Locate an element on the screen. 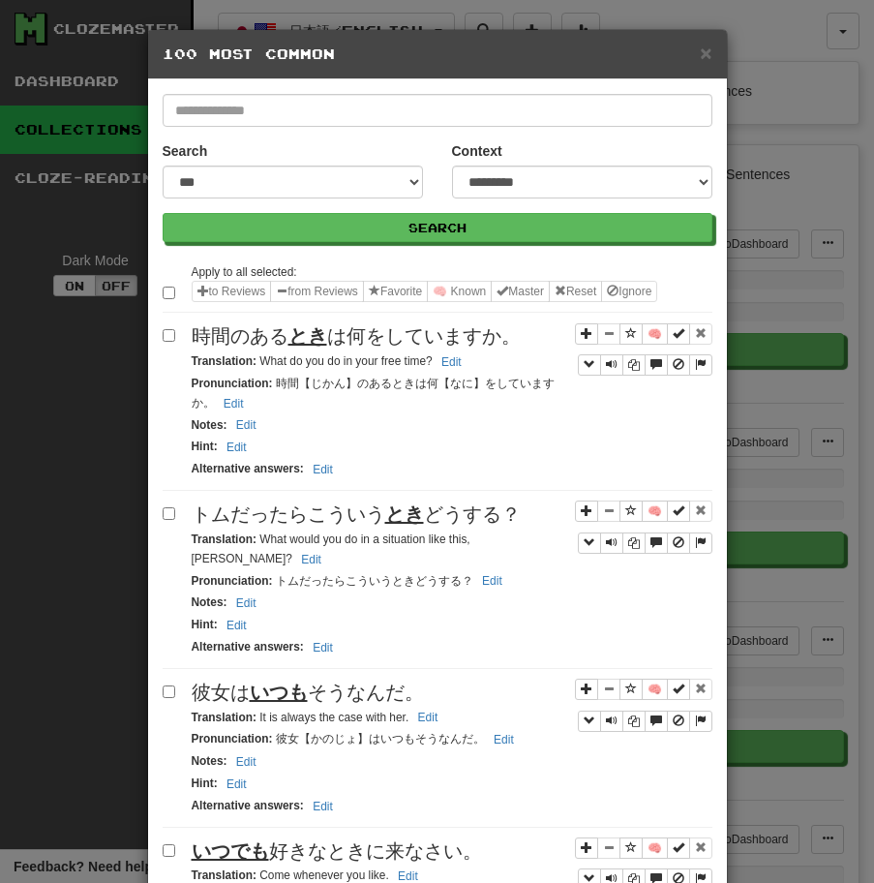 Image resolution: width=874 pixels, height=883 pixels. label: Search is located at coordinates (185, 151).